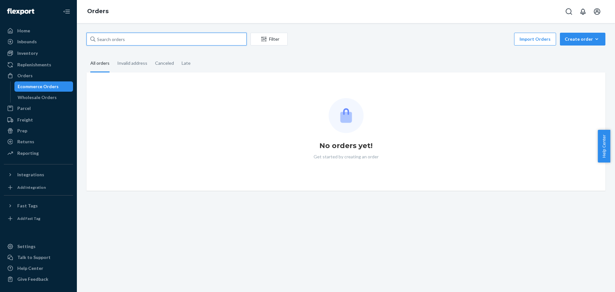 Image resolution: width=615 pixels, height=292 pixels. What do you see at coordinates (38, 65) in the screenshot?
I see `a: Replenishments` at bounding box center [38, 65].